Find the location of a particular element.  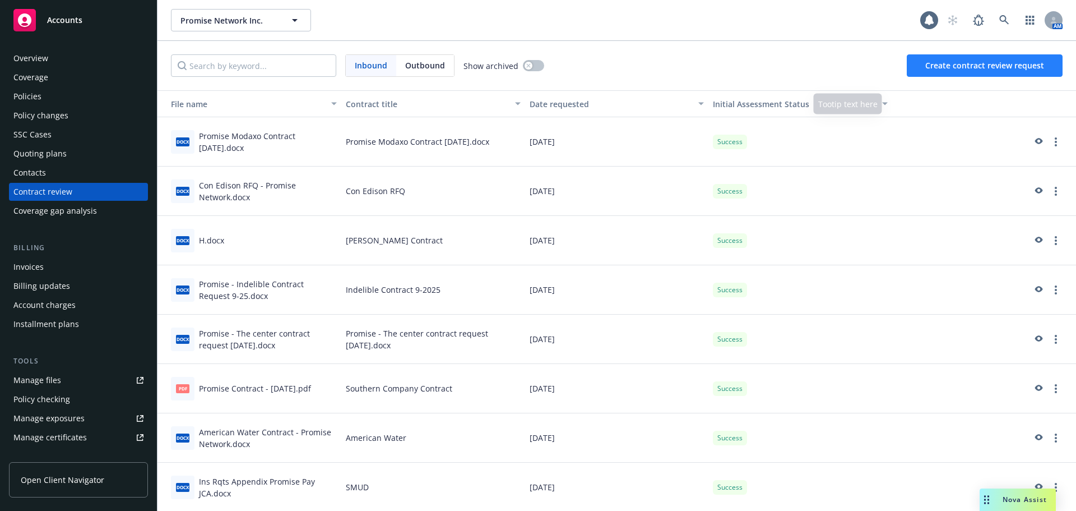

div: Invoices is located at coordinates (29, 267).